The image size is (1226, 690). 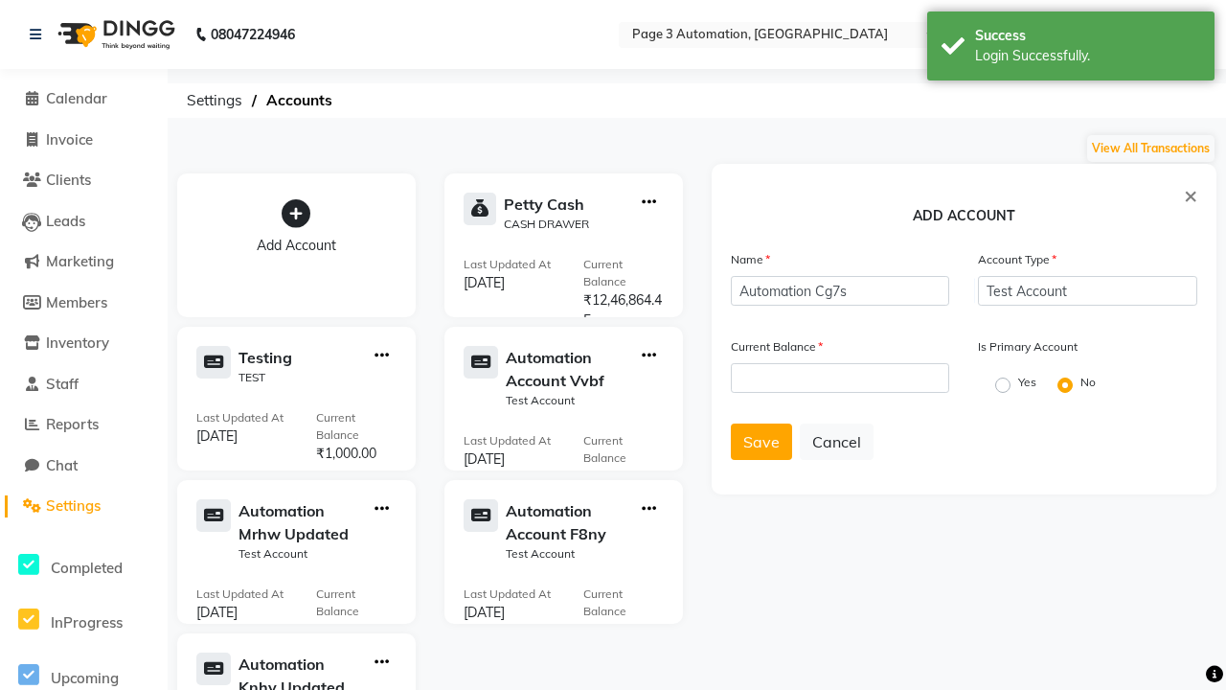 I want to click on span: Staff, so click(x=62, y=383).